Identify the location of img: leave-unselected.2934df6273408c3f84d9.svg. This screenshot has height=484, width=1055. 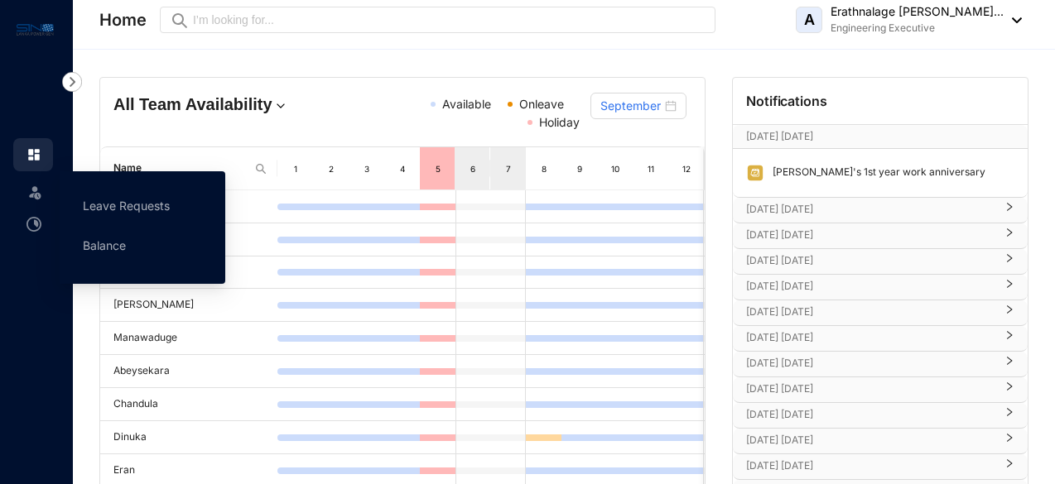
(35, 192).